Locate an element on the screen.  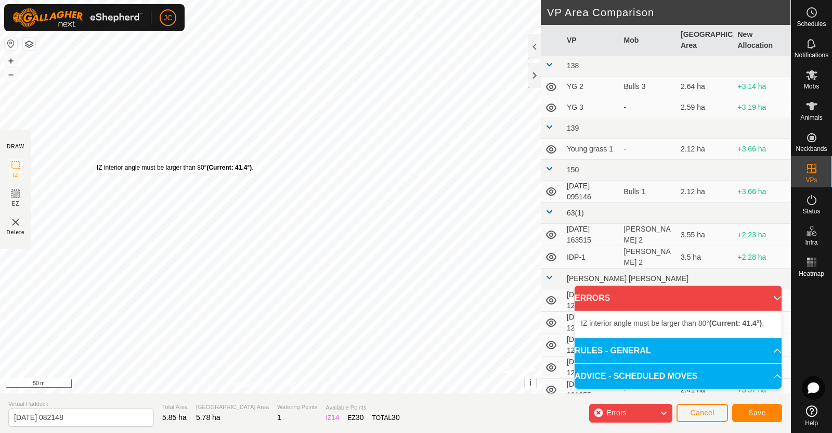
span: 1 is located at coordinates (279, 417).